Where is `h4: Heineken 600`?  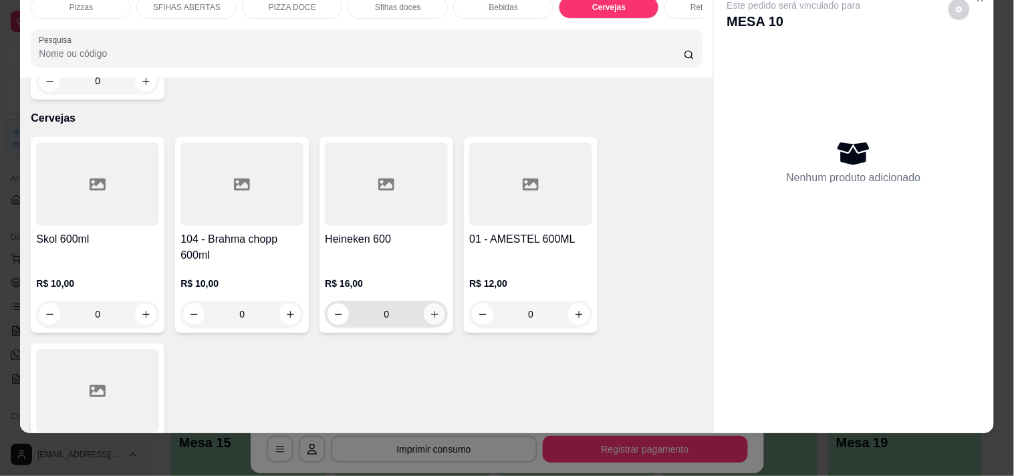 h4: Heineken 600 is located at coordinates (386, 239).